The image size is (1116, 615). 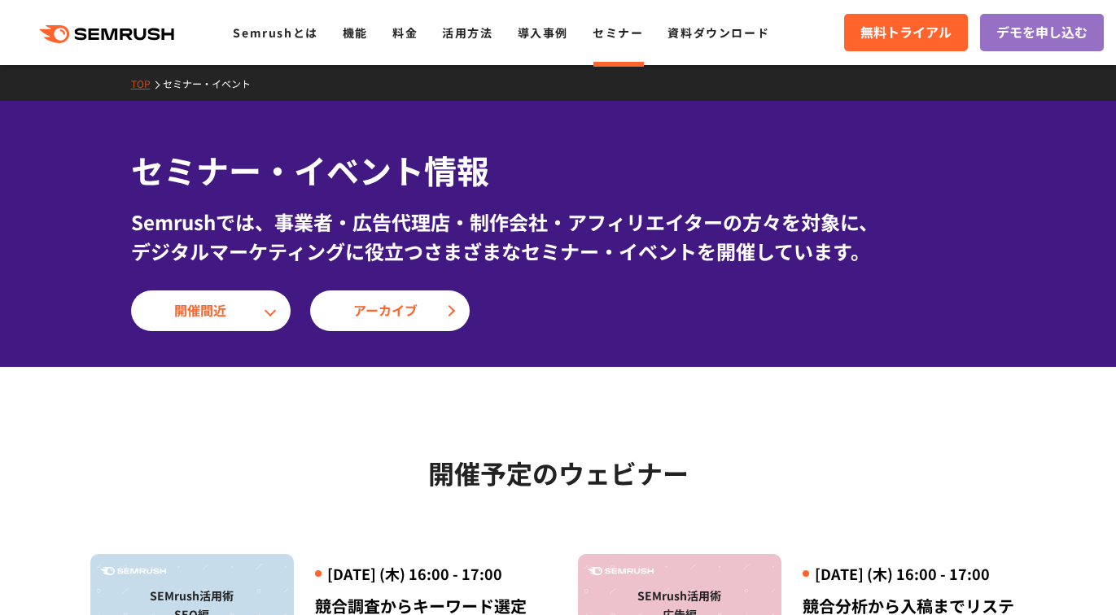 What do you see at coordinates (558, 473) in the screenshot?
I see `h2: 開催予定のウェビナー` at bounding box center [558, 473].